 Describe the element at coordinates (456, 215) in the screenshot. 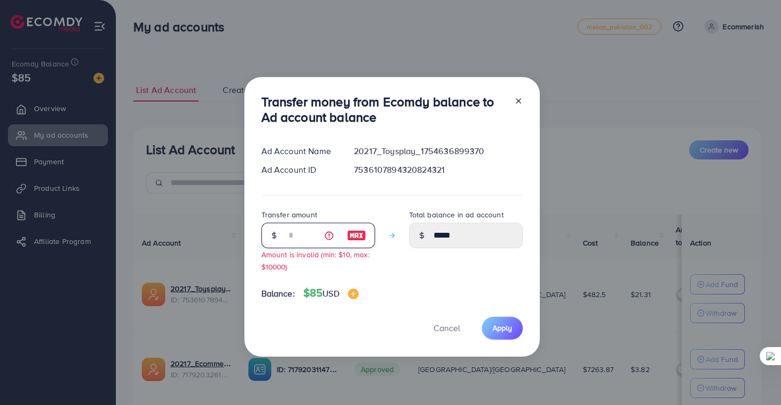

I see `label: Total balance in ad account` at that location.